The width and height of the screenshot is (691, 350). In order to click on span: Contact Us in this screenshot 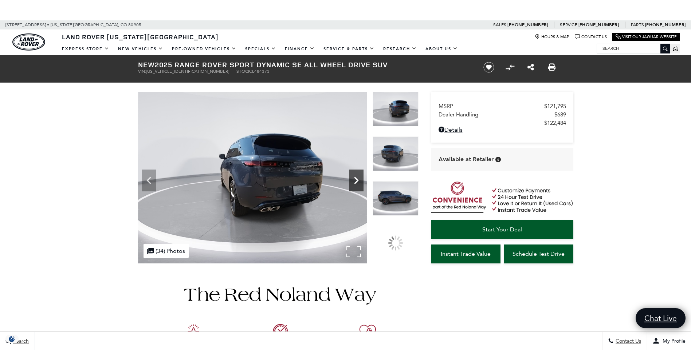, I will do `click(627, 341)`.